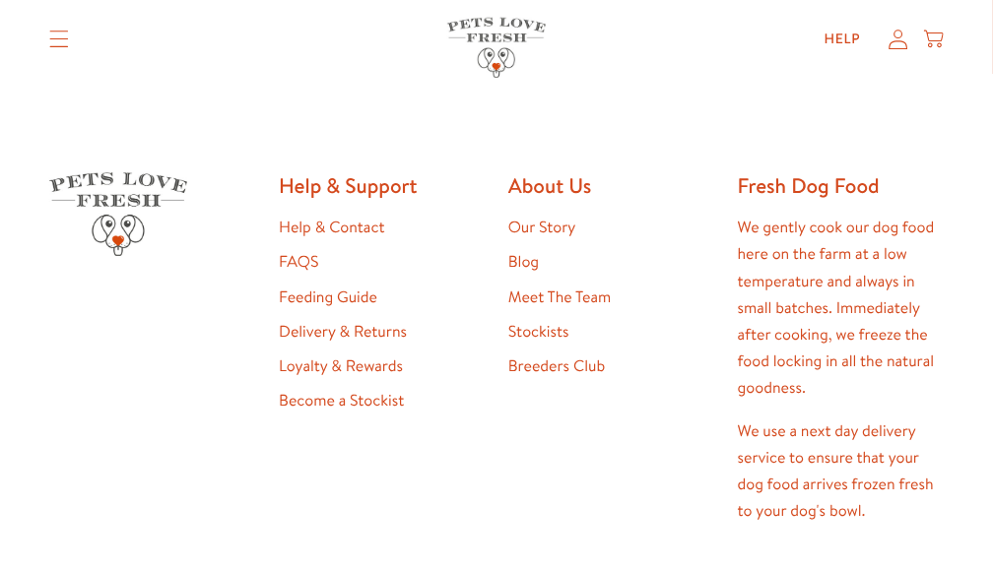 The height and width of the screenshot is (570, 993). Describe the element at coordinates (542, 228) in the screenshot. I see `a: Our Story` at that location.